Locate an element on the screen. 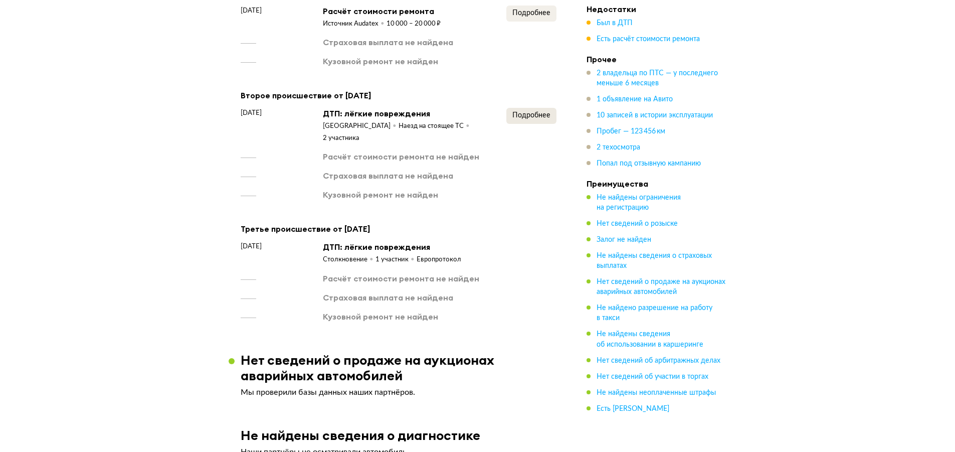  div: 10 000 – 20 000 ₽ is located at coordinates (414, 24).